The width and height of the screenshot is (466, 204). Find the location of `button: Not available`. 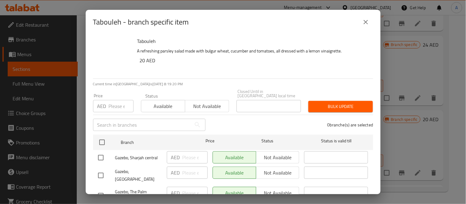

button: Not available is located at coordinates (207, 106).